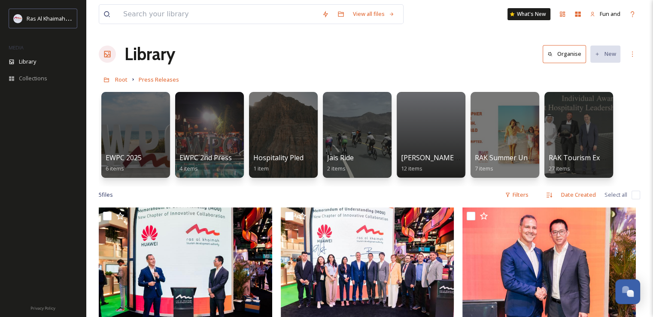 The height and width of the screenshot is (317, 653). Describe the element at coordinates (605, 14) in the screenshot. I see `a: Fun and` at that location.